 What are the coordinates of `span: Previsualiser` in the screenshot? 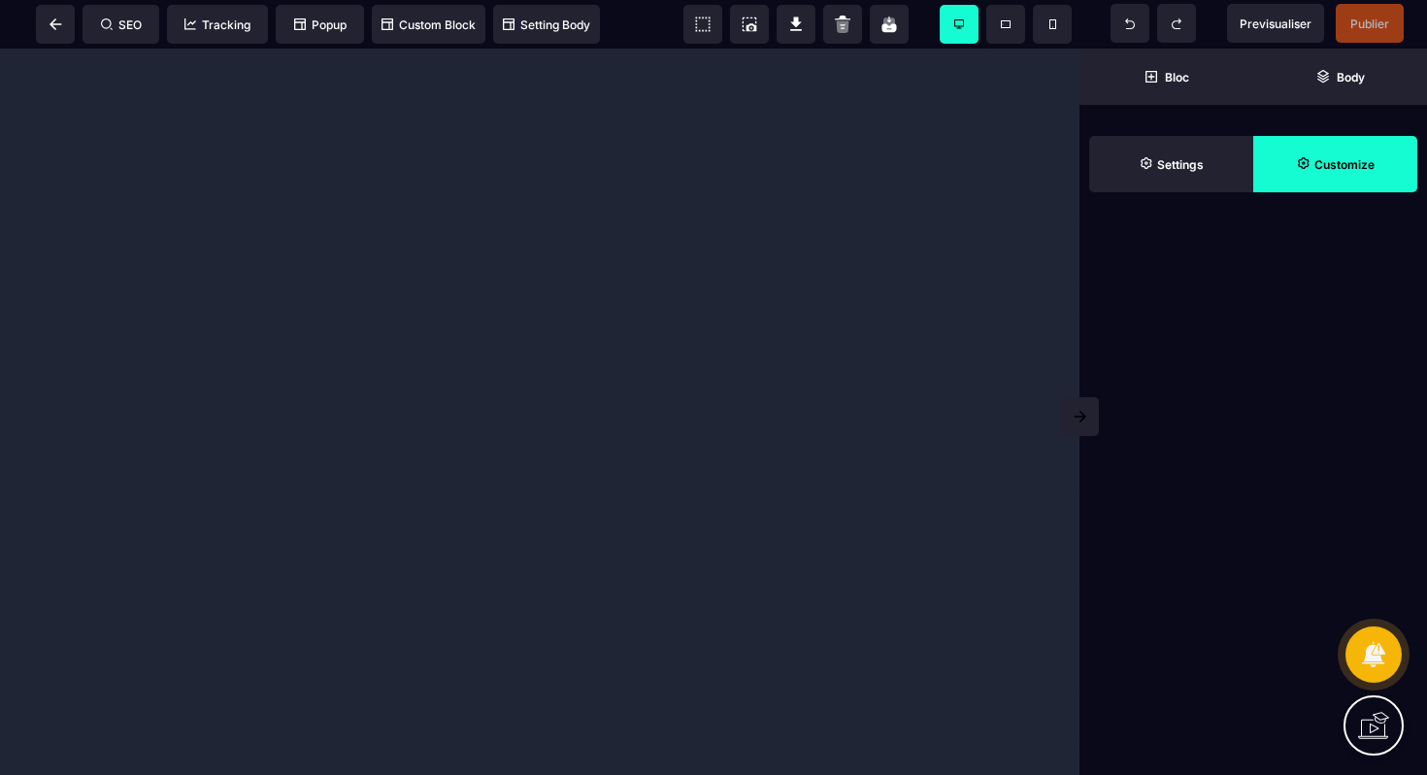 It's located at (1276, 23).